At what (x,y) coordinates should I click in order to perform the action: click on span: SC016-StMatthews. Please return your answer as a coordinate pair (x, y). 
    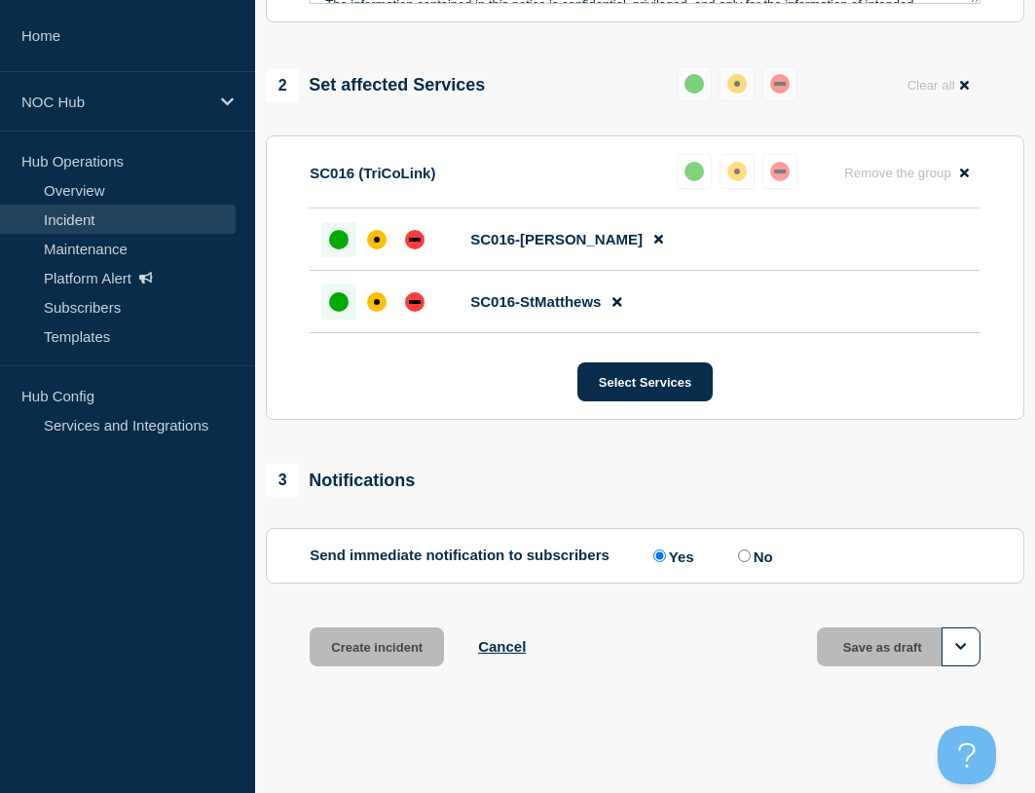
    Looking at the image, I should click on (536, 301).